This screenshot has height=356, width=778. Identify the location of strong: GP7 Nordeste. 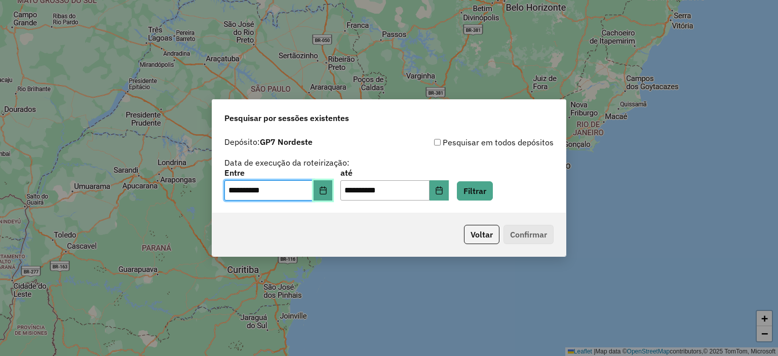
(286, 142).